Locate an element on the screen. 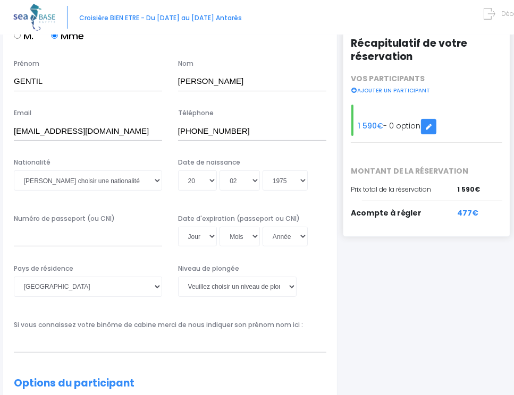 The image size is (514, 395). label: Date d'expiration (passeport ou CNI) is located at coordinates (239, 219).